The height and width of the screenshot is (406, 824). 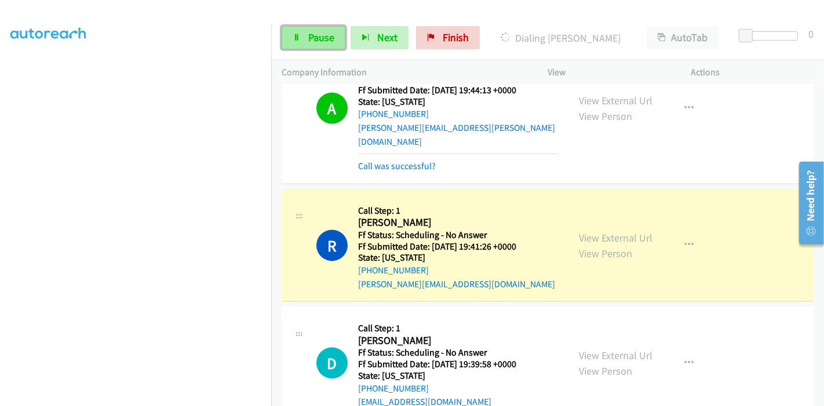 I want to click on a: Finish, so click(x=448, y=38).